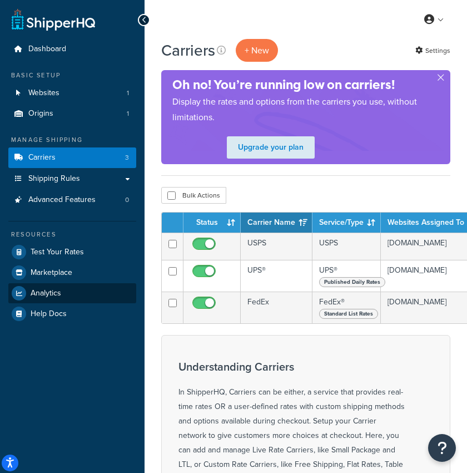 This screenshot has height=473, width=467. I want to click on li: Websites, so click(72, 93).